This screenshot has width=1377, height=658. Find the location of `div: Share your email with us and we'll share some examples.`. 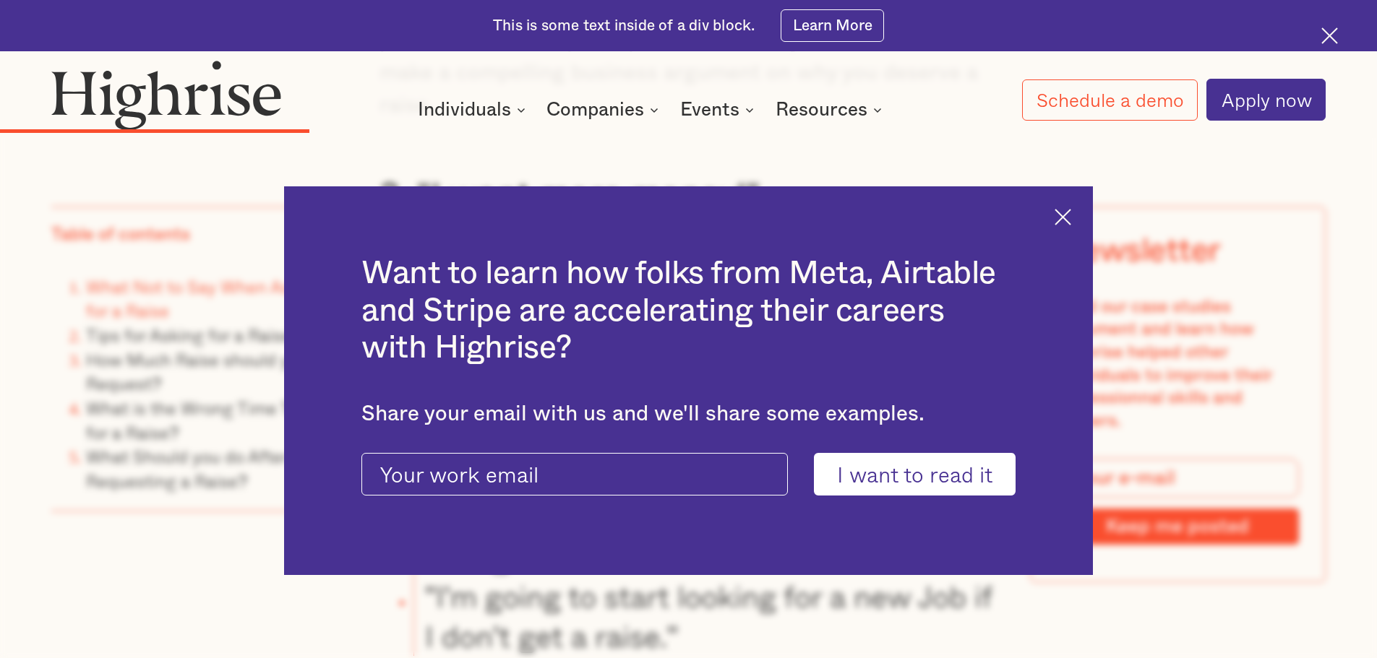

div: Share your email with us and we'll share some examples. is located at coordinates (688, 414).